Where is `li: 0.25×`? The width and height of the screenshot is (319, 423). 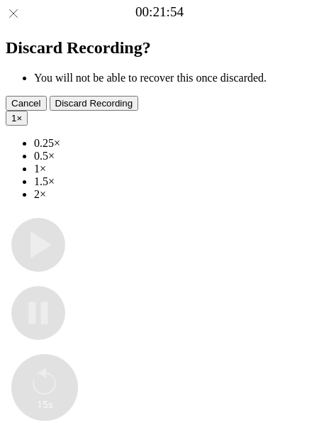
li: 0.25× is located at coordinates (174, 143).